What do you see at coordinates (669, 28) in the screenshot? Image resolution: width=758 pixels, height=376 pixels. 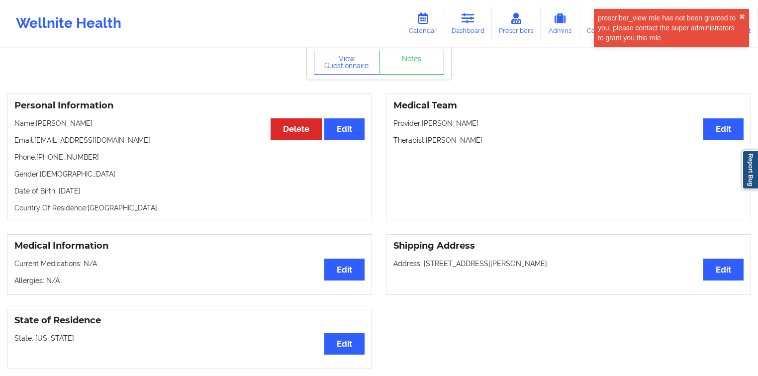 I see `div: prescriber_view role has not been granted to you, please contact the super administrators to gran...` at bounding box center [669, 28].